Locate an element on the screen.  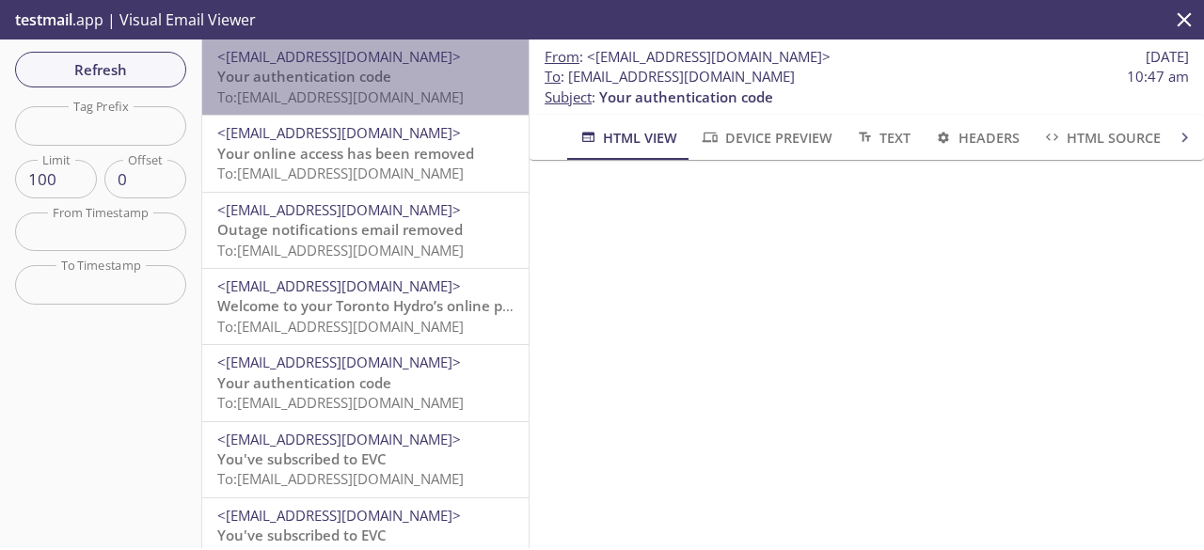
span: Headers is located at coordinates (975, 137).